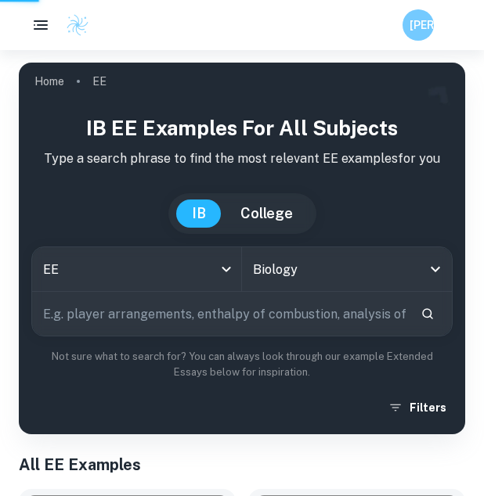  What do you see at coordinates (220, 314) in the screenshot?
I see `input: E.g. player arrangements, enthalpy of combustion, analysis of a big city...` at bounding box center [220, 314].